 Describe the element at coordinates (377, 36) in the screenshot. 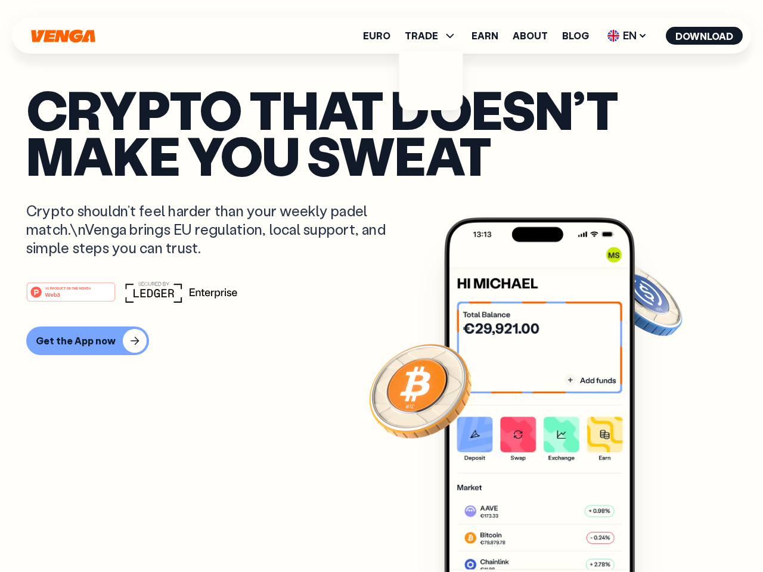

I see `a: Euro` at that location.